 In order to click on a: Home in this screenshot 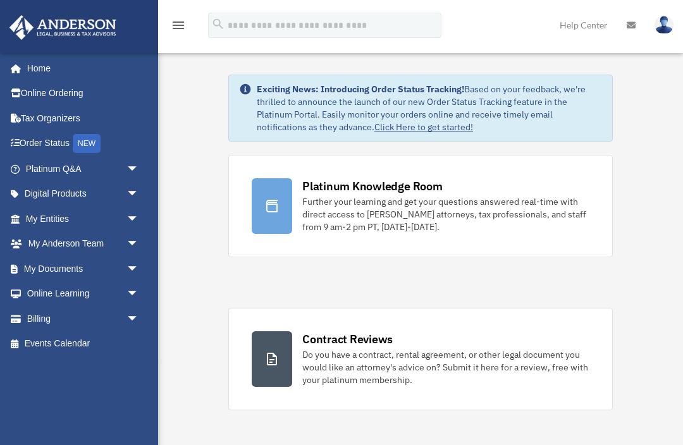, I will do `click(80, 68)`.